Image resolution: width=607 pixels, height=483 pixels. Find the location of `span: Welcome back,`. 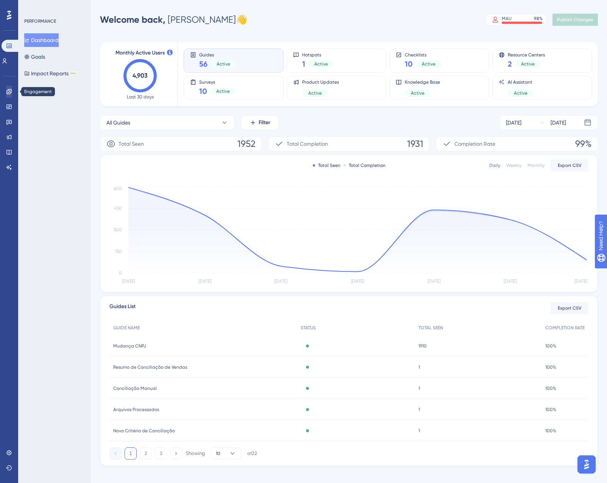

span: Welcome back, is located at coordinates (132, 19).